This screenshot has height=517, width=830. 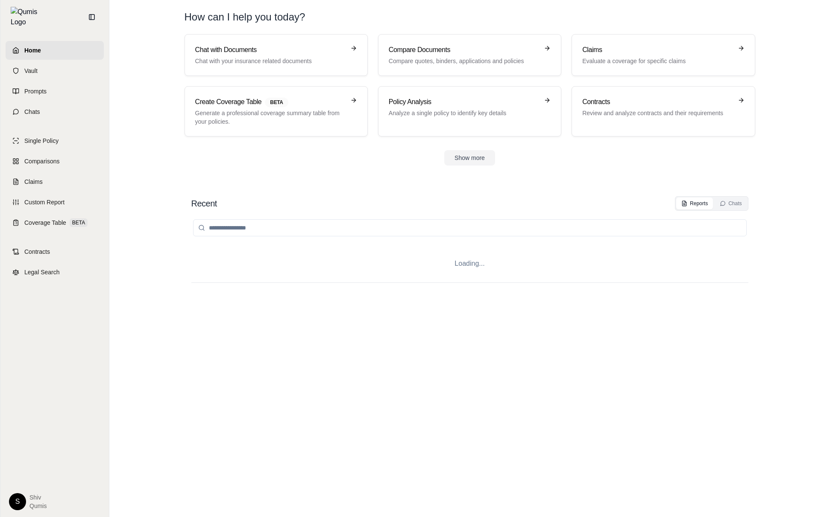 I want to click on span: Comparisons, so click(x=42, y=161).